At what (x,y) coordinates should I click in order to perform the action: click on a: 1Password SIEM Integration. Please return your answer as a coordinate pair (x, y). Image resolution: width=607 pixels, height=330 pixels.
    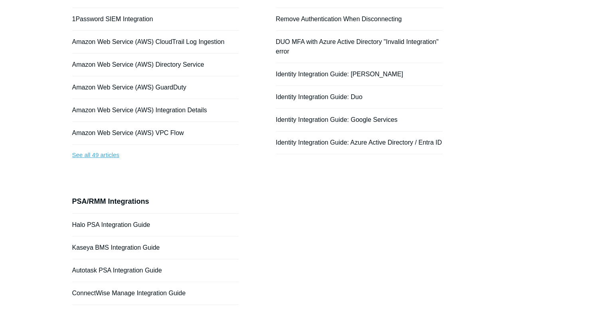
    Looking at the image, I should click on (113, 19).